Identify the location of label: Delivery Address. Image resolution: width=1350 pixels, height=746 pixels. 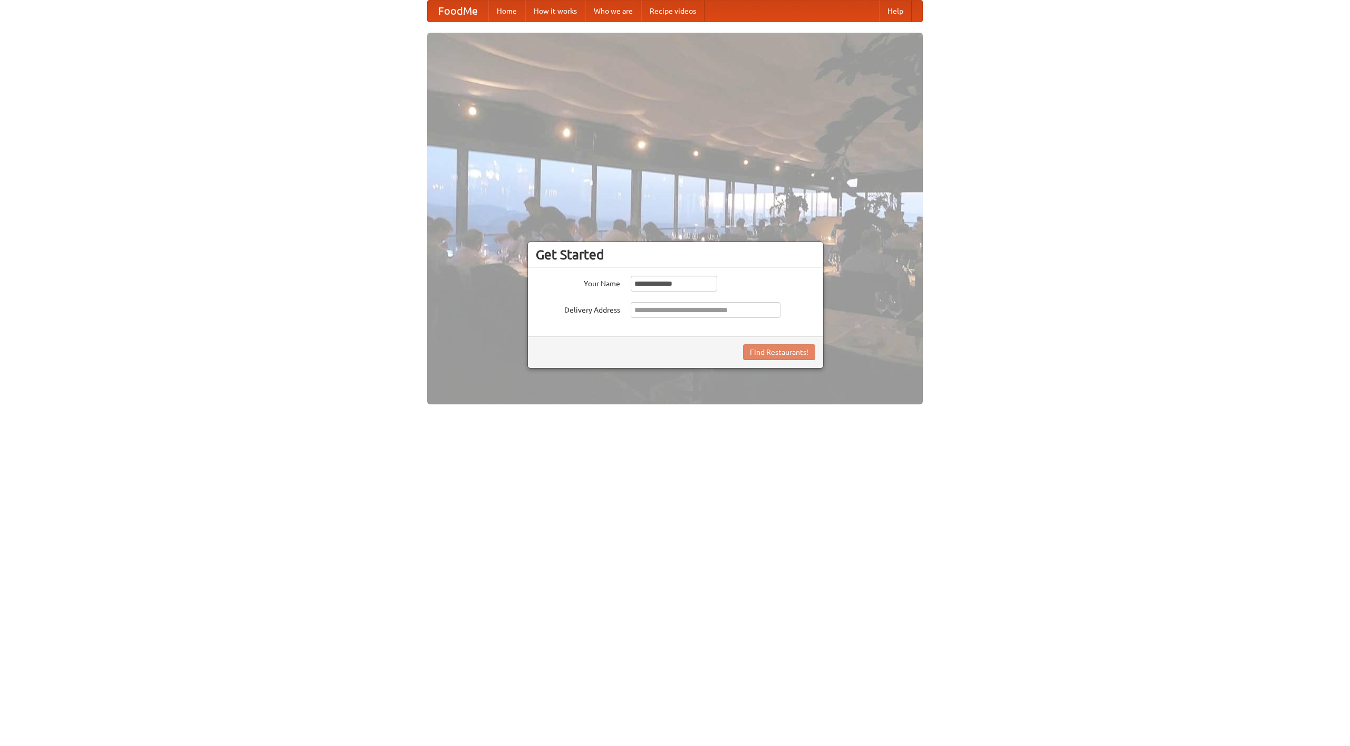
(578, 309).